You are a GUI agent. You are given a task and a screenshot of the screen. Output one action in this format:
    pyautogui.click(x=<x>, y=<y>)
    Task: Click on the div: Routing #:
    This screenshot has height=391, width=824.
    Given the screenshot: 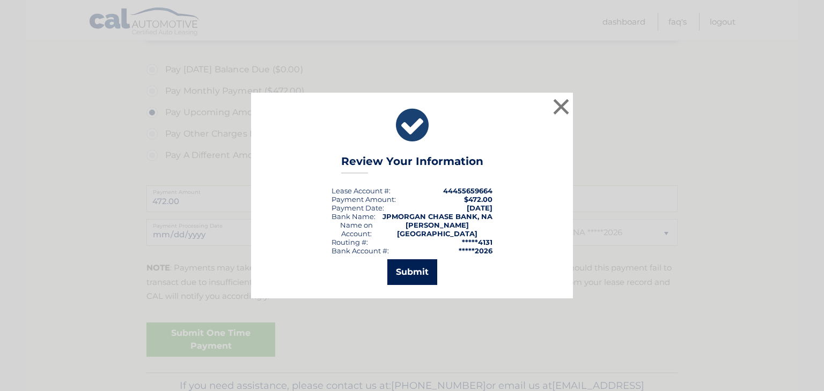 What is the action you would take?
    pyautogui.click(x=350, y=242)
    